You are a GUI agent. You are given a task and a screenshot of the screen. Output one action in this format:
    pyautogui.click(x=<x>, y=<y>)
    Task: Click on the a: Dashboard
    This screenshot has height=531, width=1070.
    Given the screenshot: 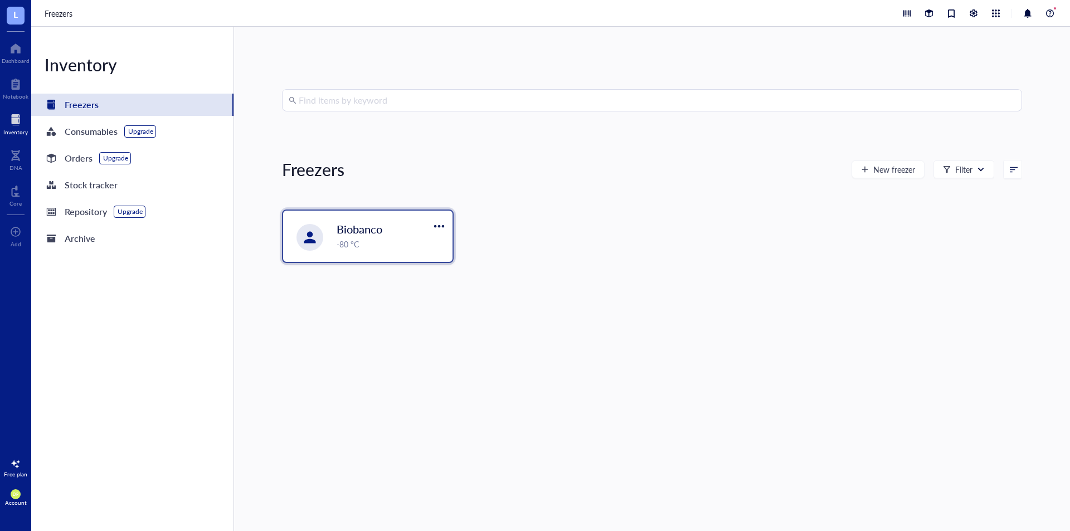 What is the action you would take?
    pyautogui.click(x=16, y=52)
    